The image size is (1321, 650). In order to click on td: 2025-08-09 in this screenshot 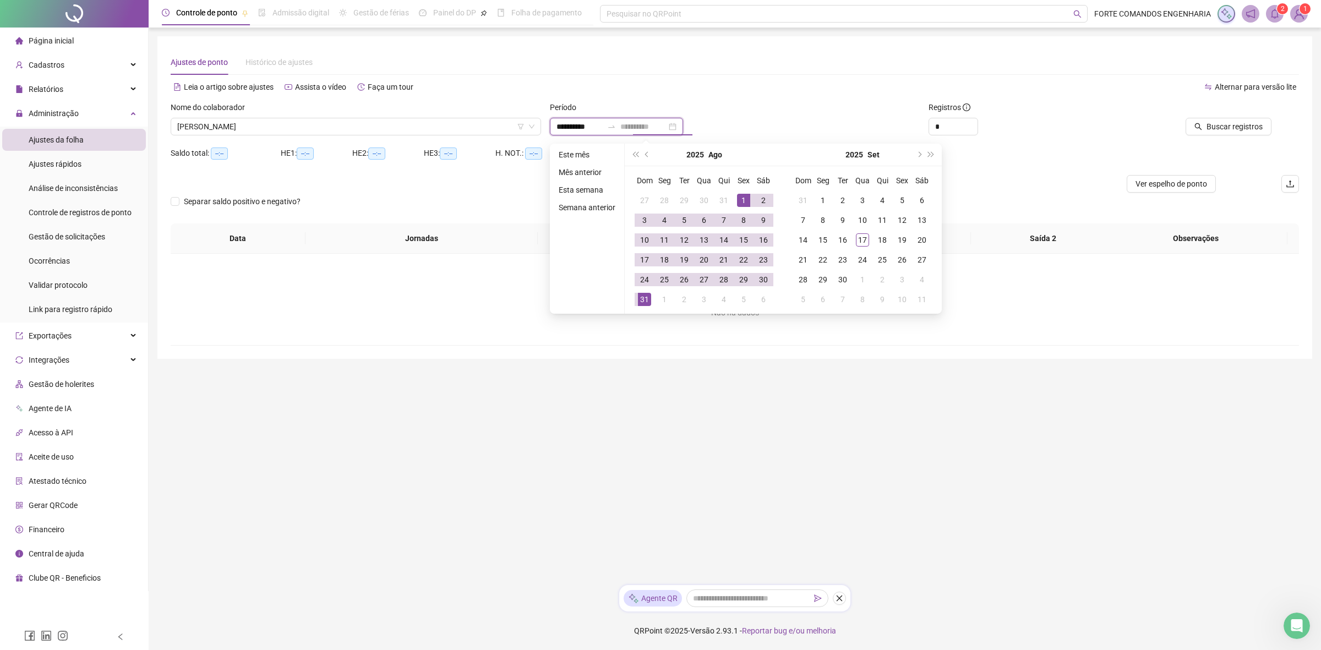, I will do `click(763, 220)`.